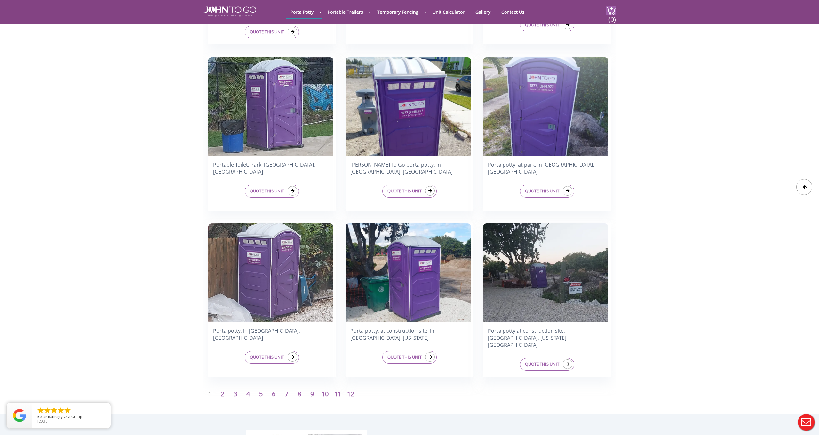 The width and height of the screenshot is (819, 435). What do you see at coordinates (449, 12) in the screenshot?
I see `a: Unit Calculator` at bounding box center [449, 12].